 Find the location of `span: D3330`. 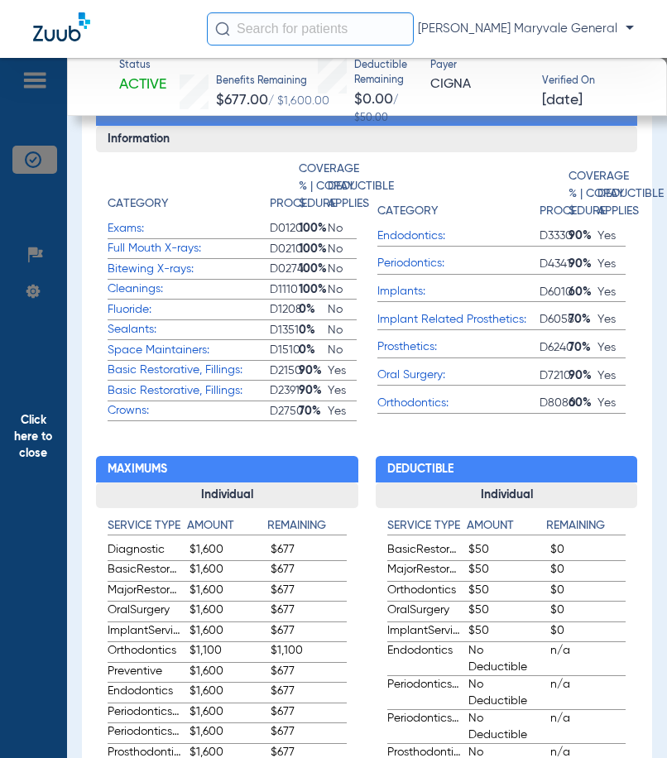

span: D3330 is located at coordinates (554, 236).